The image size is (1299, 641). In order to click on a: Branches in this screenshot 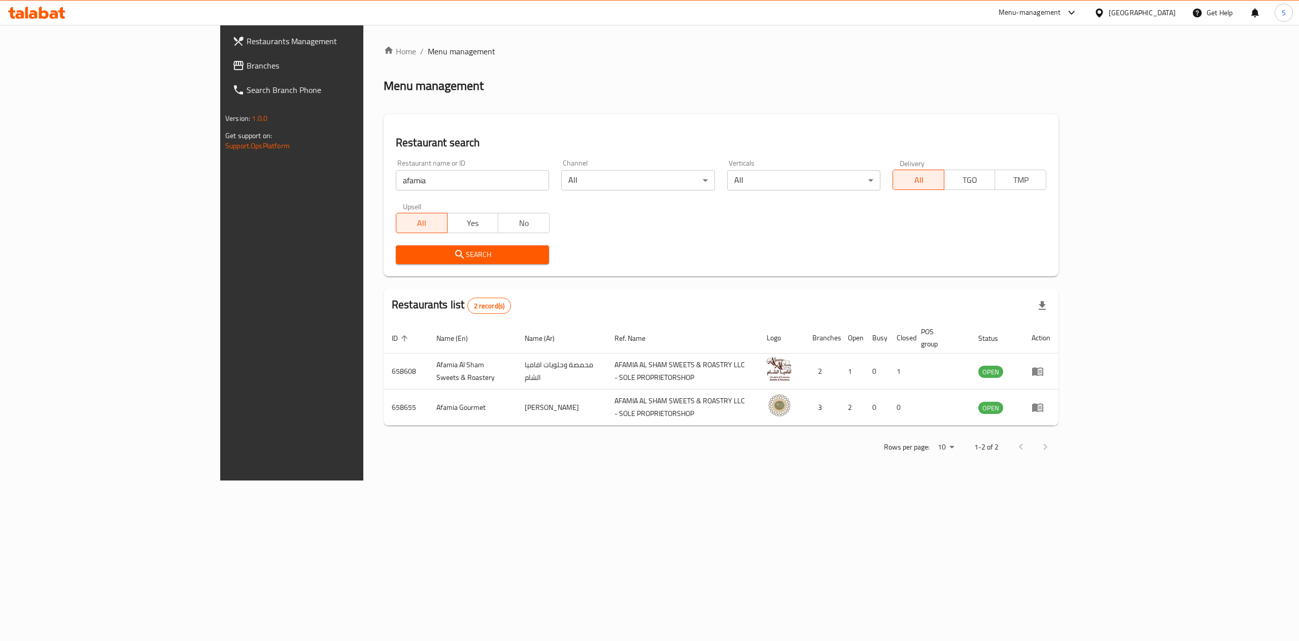, I will do `click(331, 65)`.